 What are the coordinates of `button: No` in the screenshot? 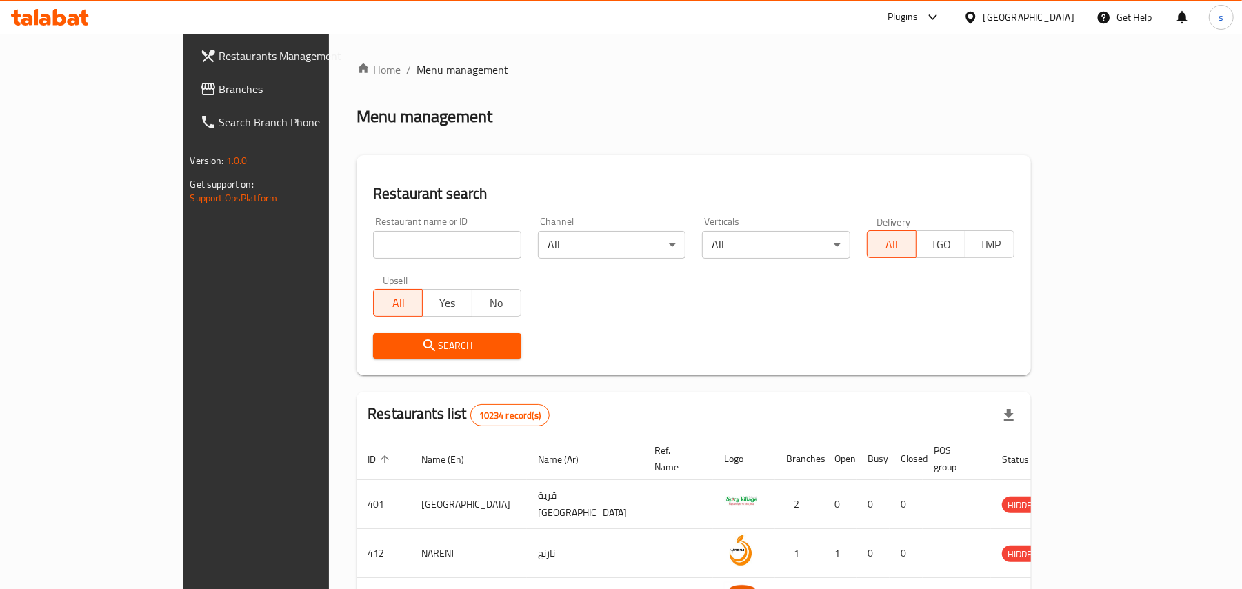 It's located at (496, 303).